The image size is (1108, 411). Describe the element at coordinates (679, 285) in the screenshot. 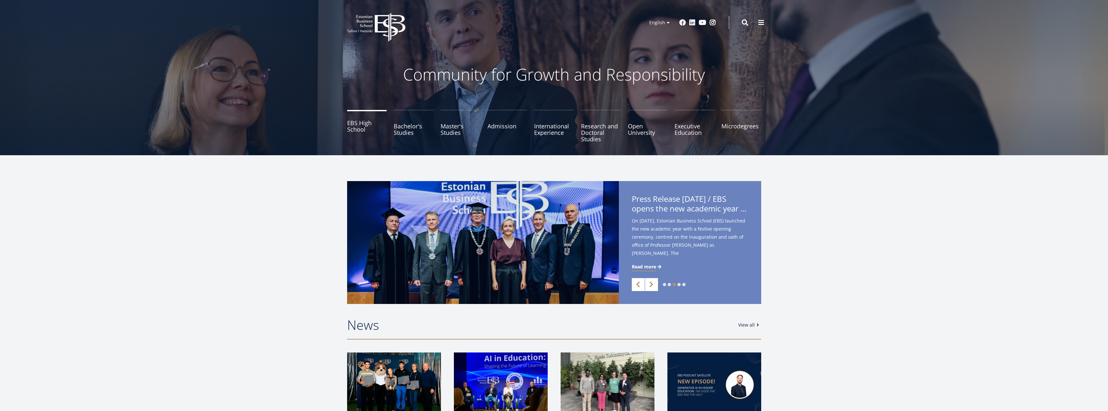

I see `a: 4` at that location.